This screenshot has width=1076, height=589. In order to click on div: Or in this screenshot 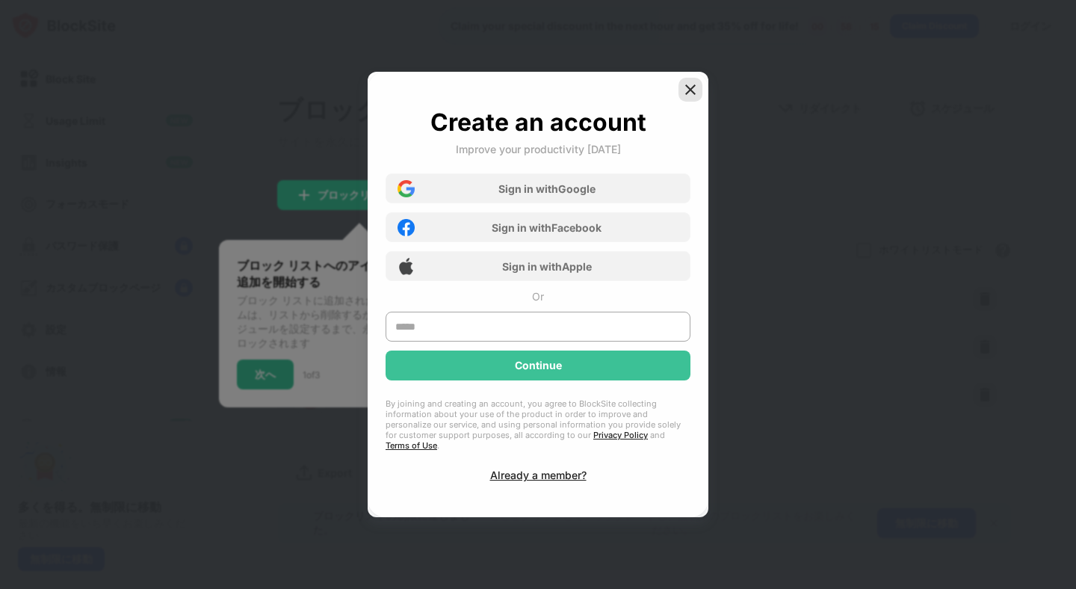, I will do `click(538, 296)`.